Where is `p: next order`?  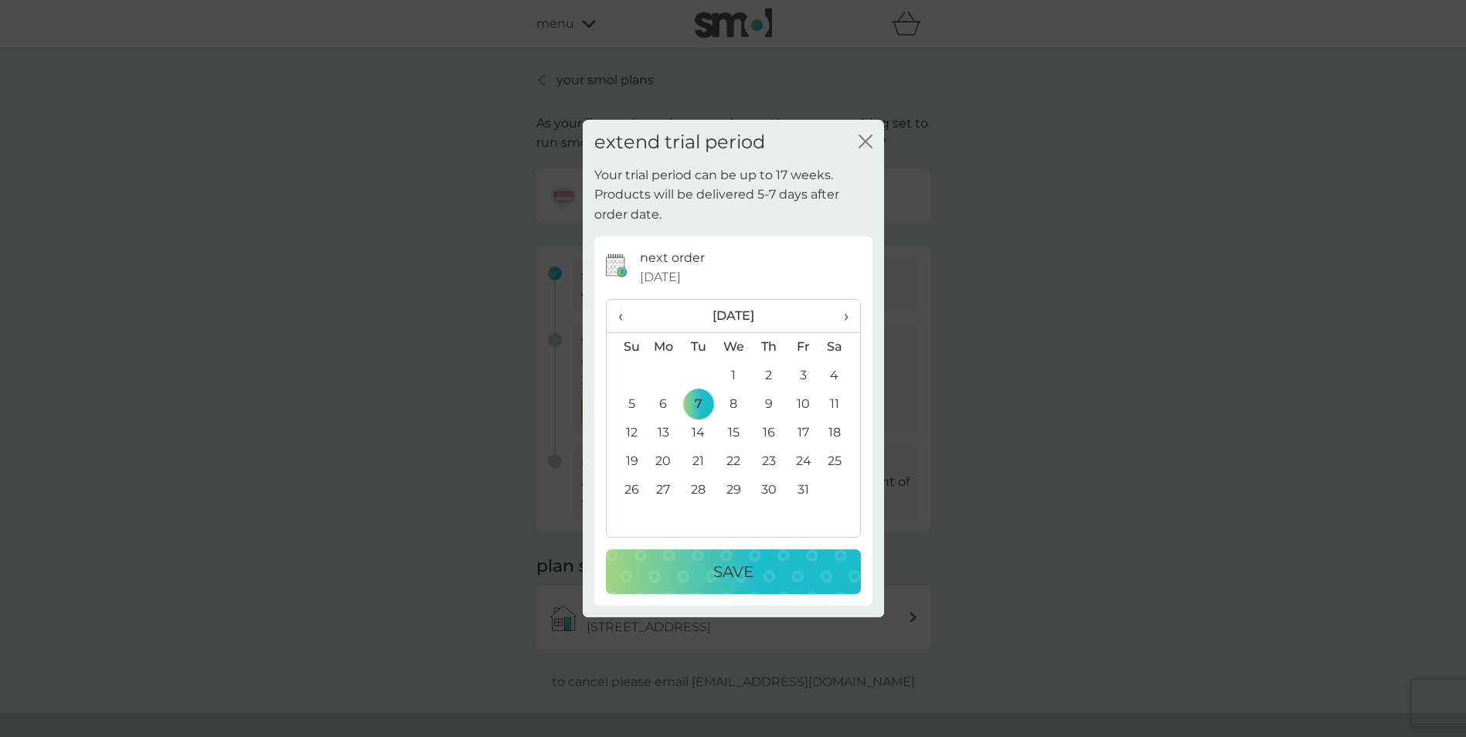 p: next order is located at coordinates (672, 258).